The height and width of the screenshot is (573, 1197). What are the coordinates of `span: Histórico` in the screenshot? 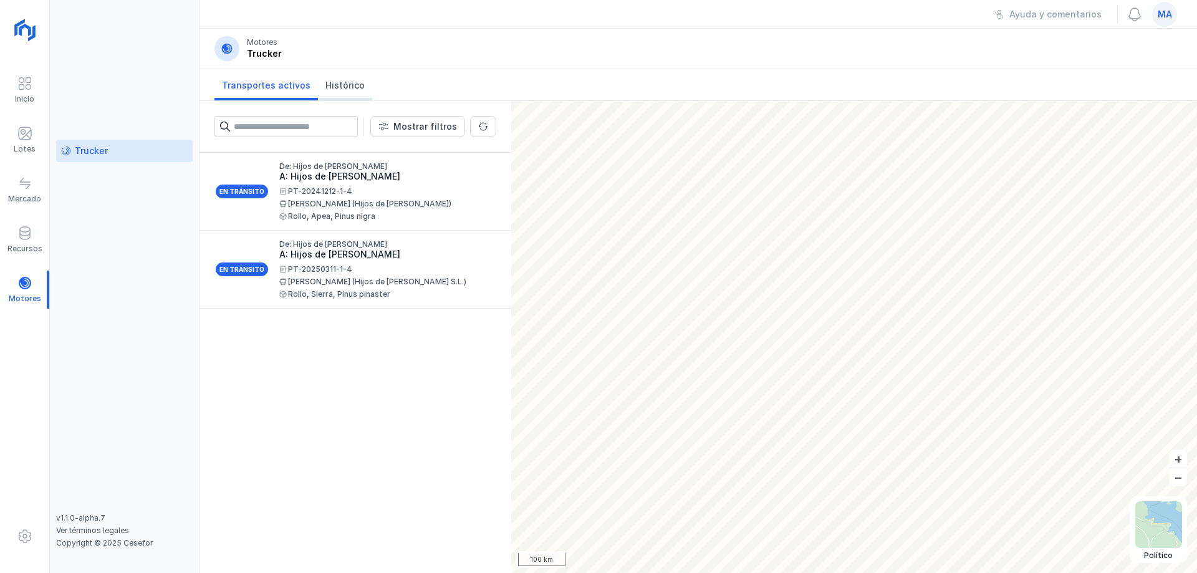 It's located at (345, 85).